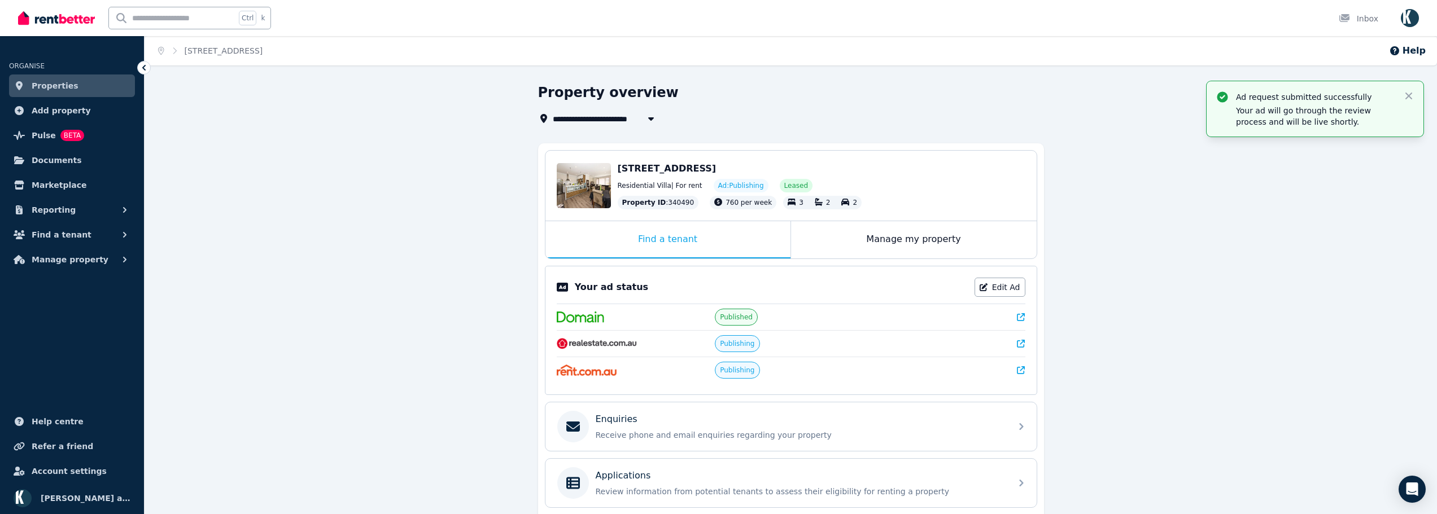 Image resolution: width=1437 pixels, height=514 pixels. I want to click on a: Documents, so click(72, 160).